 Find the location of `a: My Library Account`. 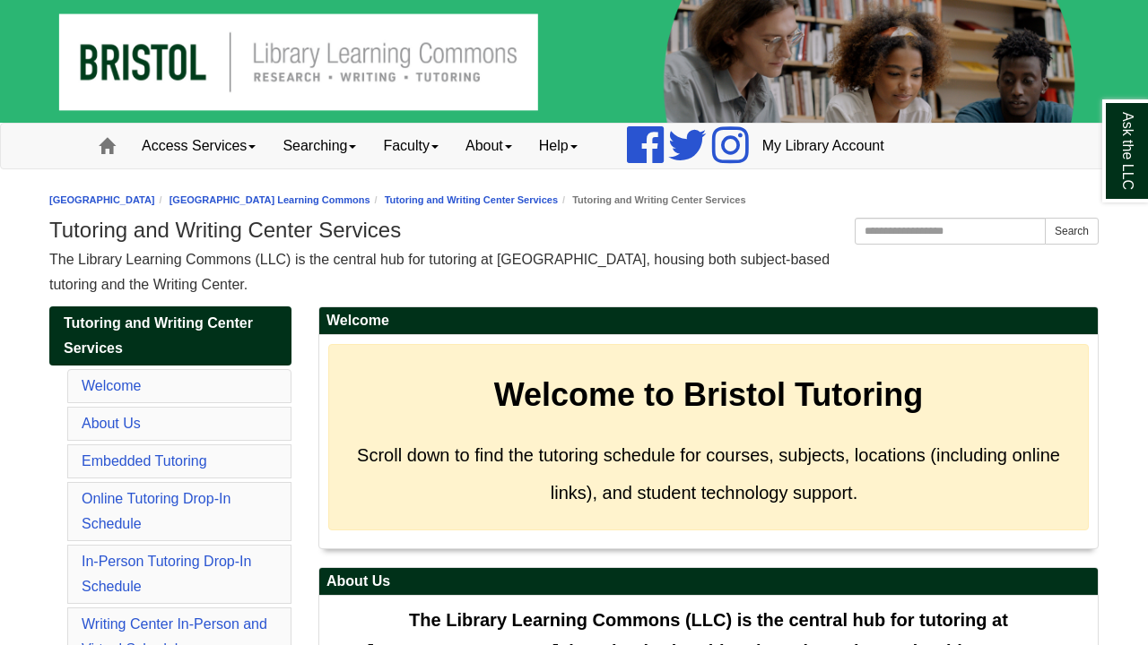

a: My Library Account is located at coordinates (823, 146).